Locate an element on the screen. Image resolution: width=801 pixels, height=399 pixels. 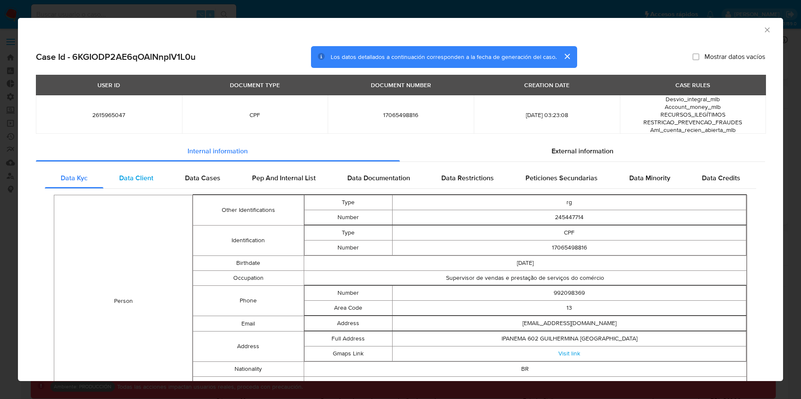
div: Detailed internal info is located at coordinates (400, 178).